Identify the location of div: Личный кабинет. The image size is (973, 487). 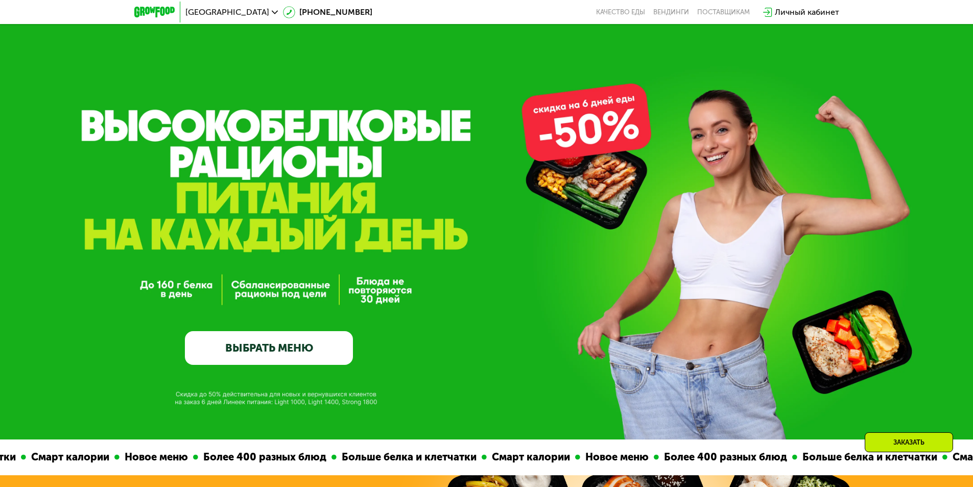
(807, 12).